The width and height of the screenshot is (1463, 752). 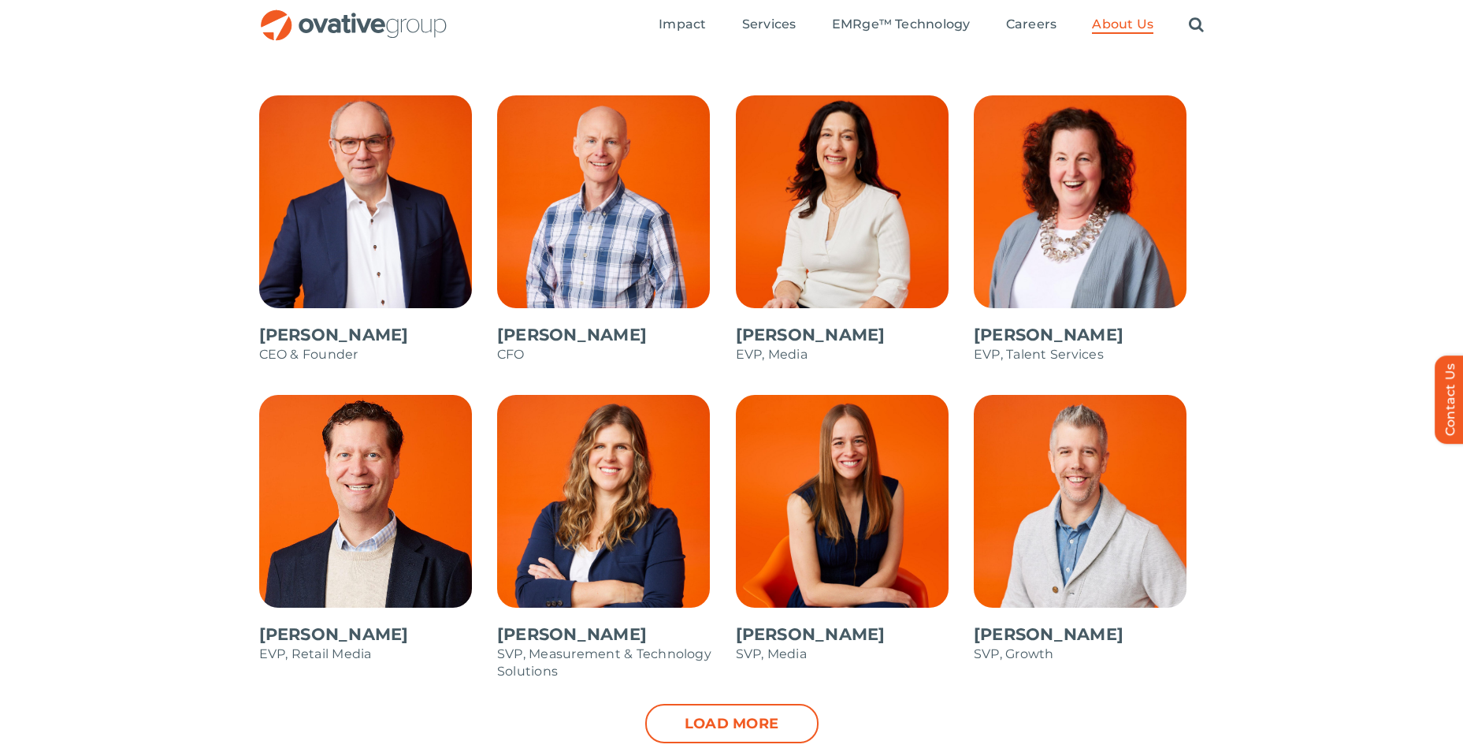 I want to click on a: About Us, so click(x=1123, y=25).